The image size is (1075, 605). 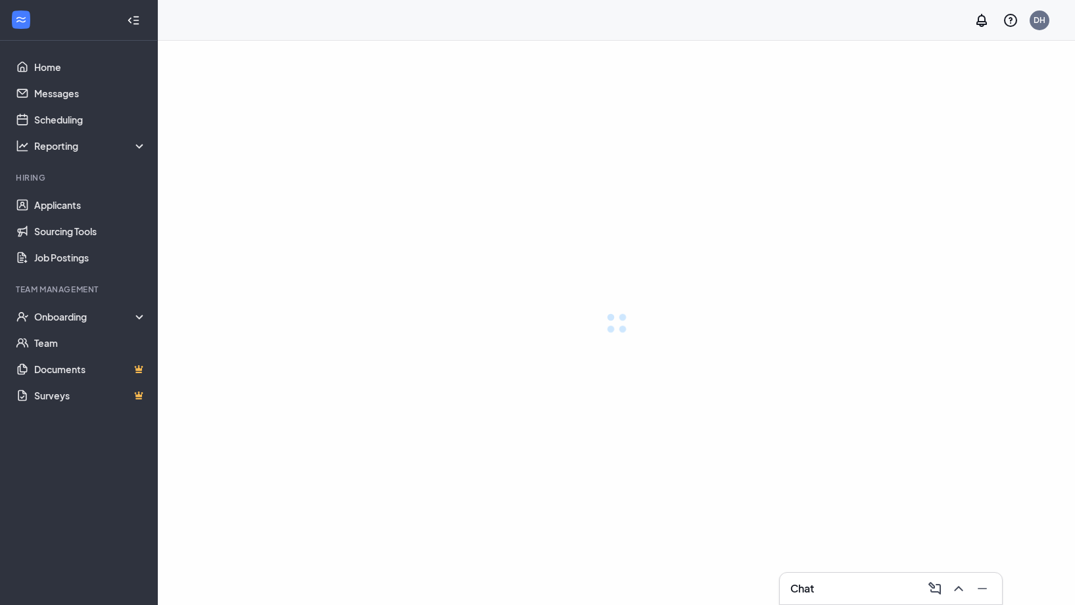 What do you see at coordinates (1010, 20) in the screenshot?
I see `svg: QuestionInfo` at bounding box center [1010, 20].